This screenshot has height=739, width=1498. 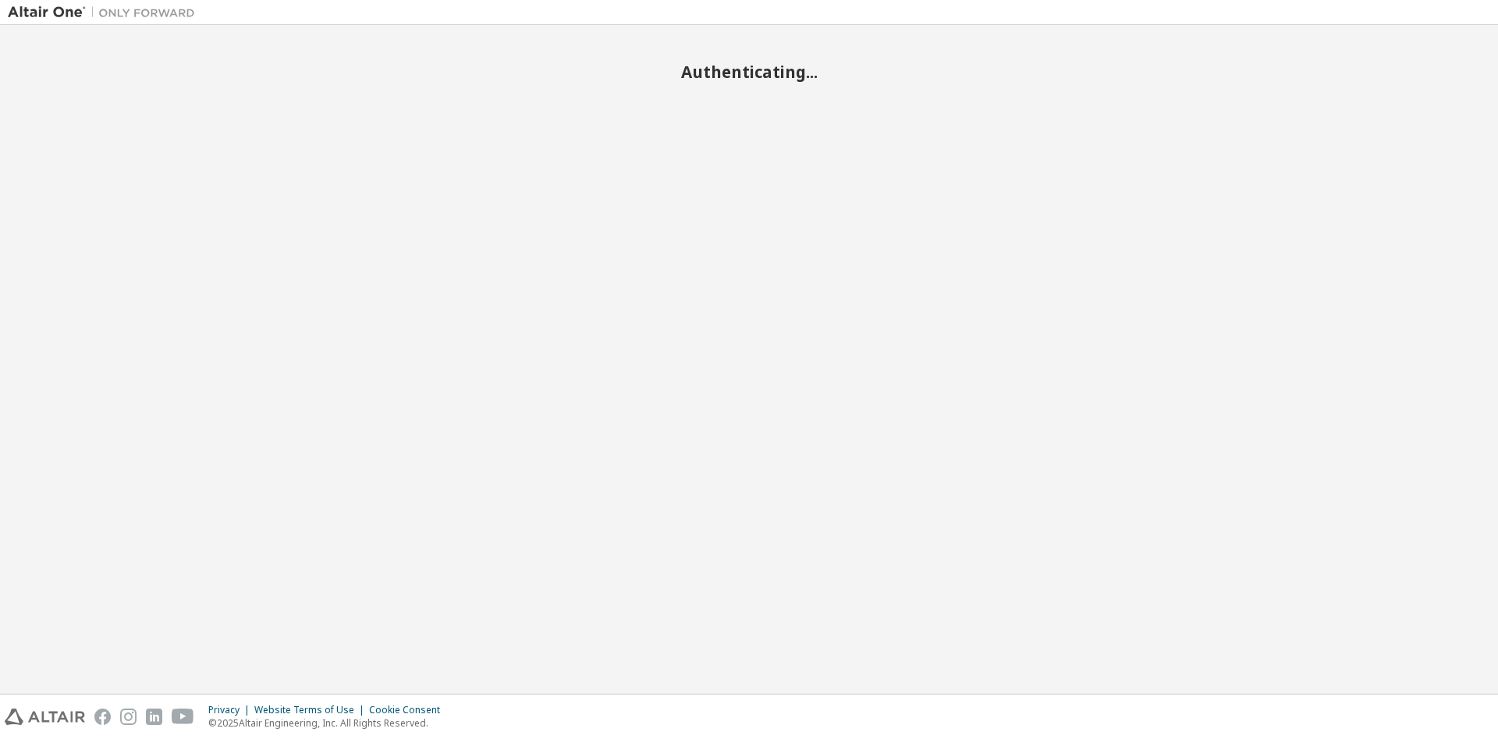 What do you see at coordinates (128, 716) in the screenshot?
I see `img: instagram.svg` at bounding box center [128, 716].